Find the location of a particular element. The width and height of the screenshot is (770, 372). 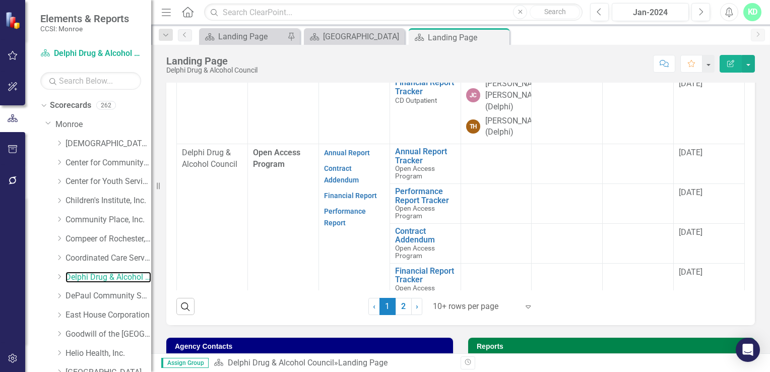

span: 1 is located at coordinates (388, 306).